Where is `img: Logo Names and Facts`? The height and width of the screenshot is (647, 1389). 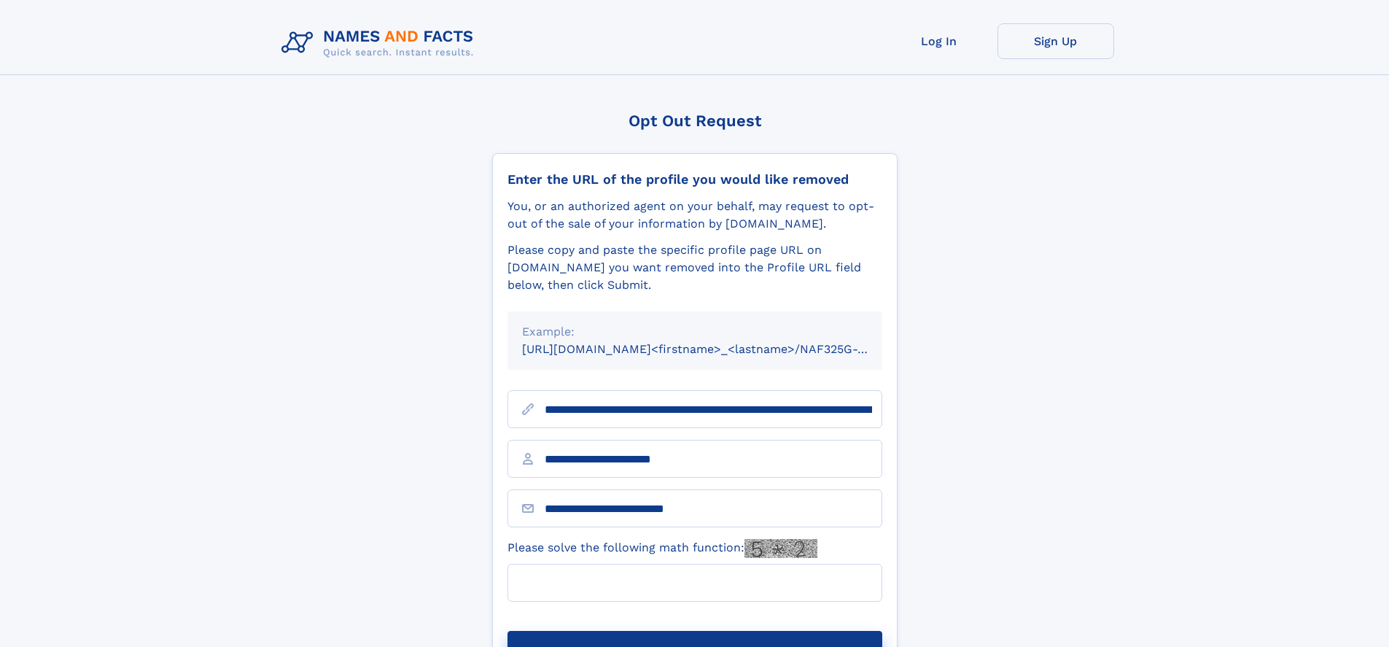 img: Logo Names and Facts is located at coordinates (381, 43).